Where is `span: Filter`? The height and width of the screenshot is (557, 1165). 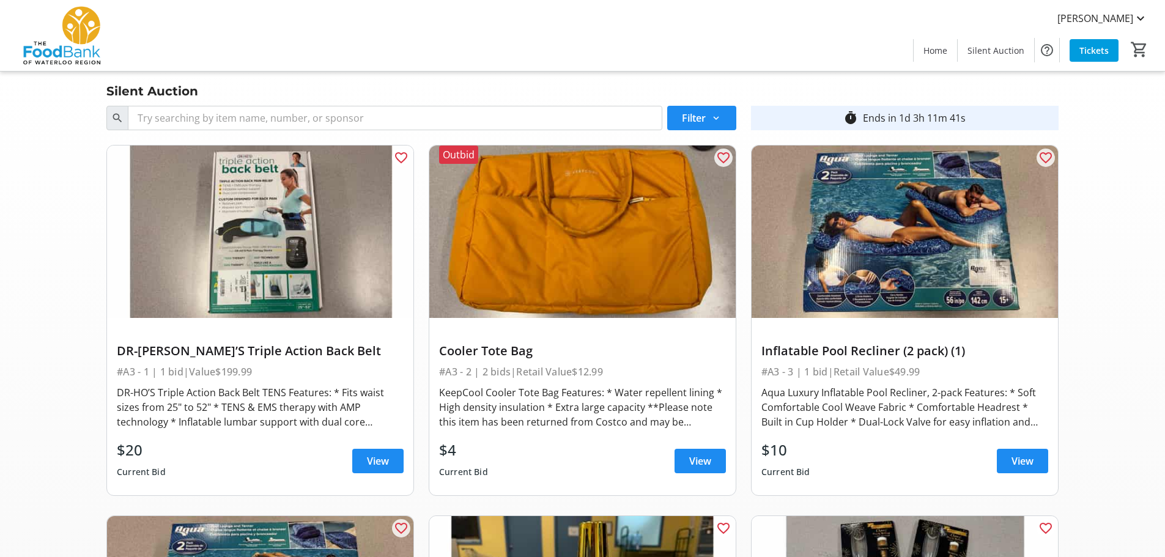 span: Filter is located at coordinates (693, 118).